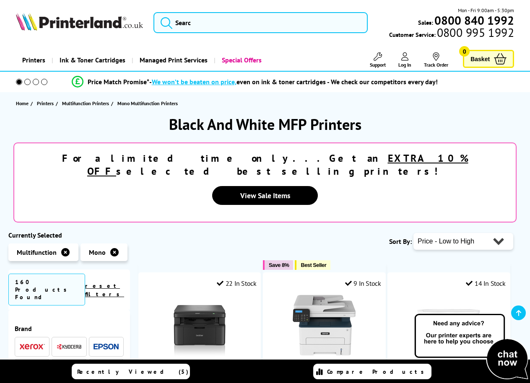  Describe the element at coordinates (313, 265) in the screenshot. I see `span: Best Seller` at that location.